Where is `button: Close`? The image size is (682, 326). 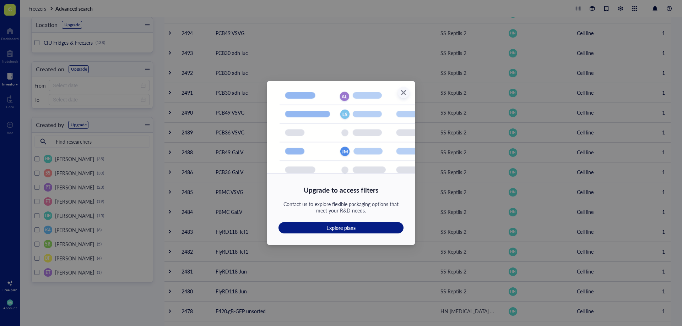
button: Close is located at coordinates (398, 98).